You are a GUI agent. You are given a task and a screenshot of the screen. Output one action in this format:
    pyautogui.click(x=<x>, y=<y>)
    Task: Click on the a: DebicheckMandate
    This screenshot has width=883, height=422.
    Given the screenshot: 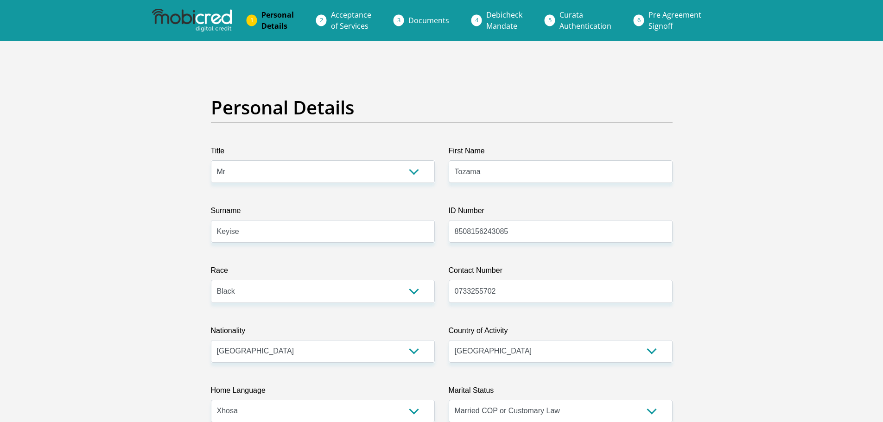 What is the action you would take?
    pyautogui.click(x=504, y=20)
    